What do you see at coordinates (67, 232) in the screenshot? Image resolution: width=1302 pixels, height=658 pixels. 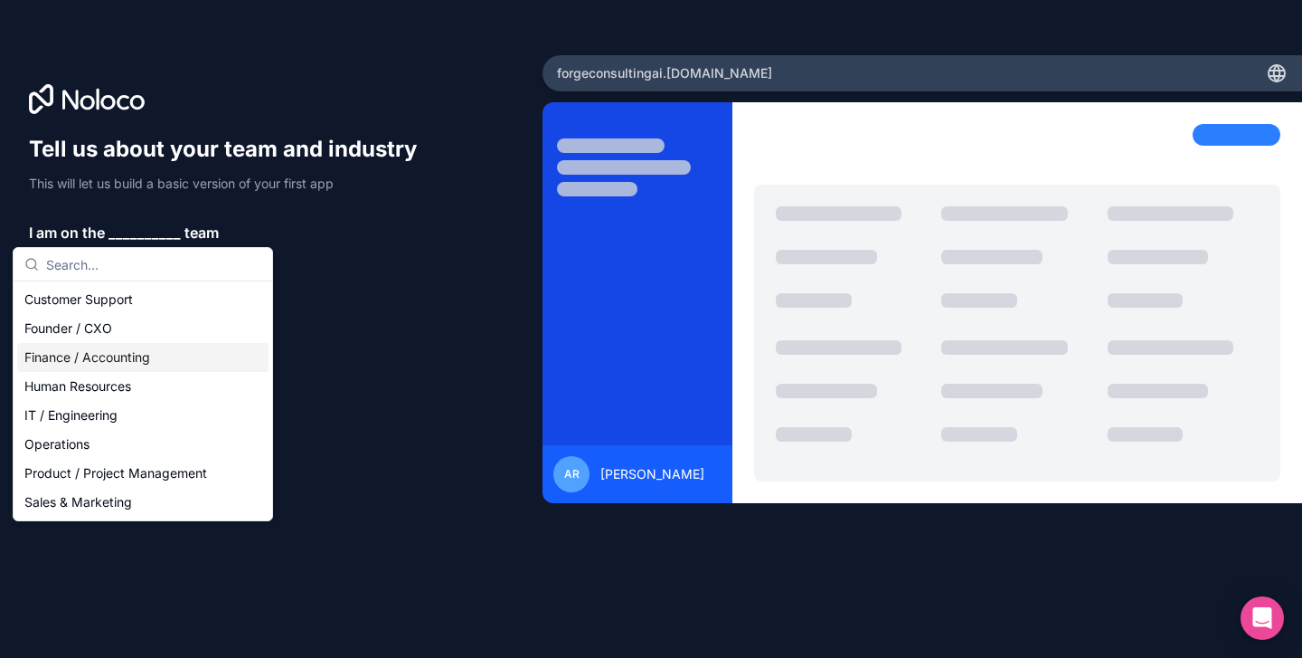 I see `span: I am on the` at bounding box center [67, 232].